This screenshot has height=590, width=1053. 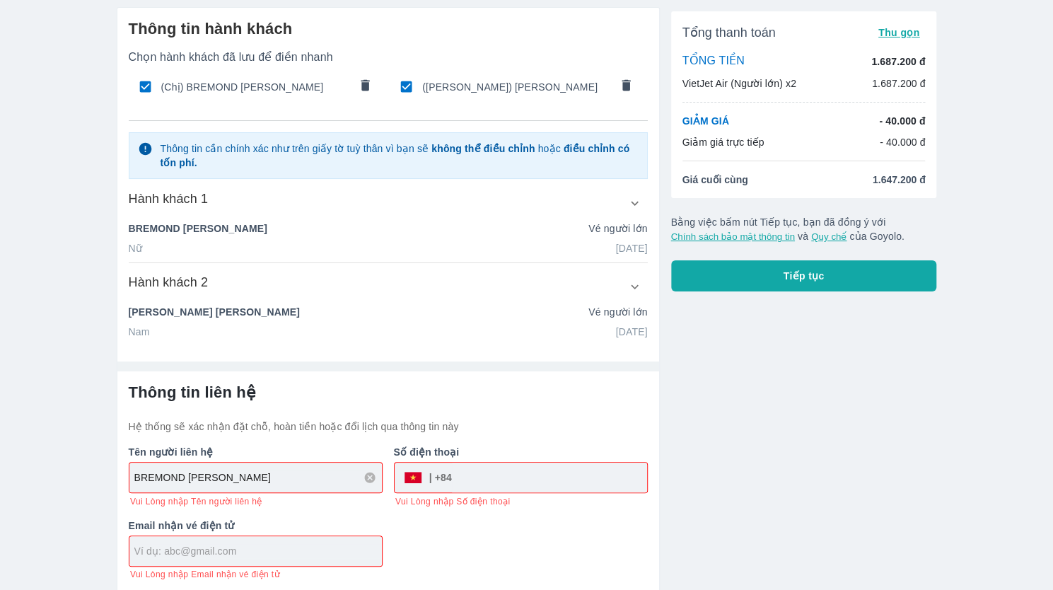 I want to click on p: Nữ, so click(x=135, y=248).